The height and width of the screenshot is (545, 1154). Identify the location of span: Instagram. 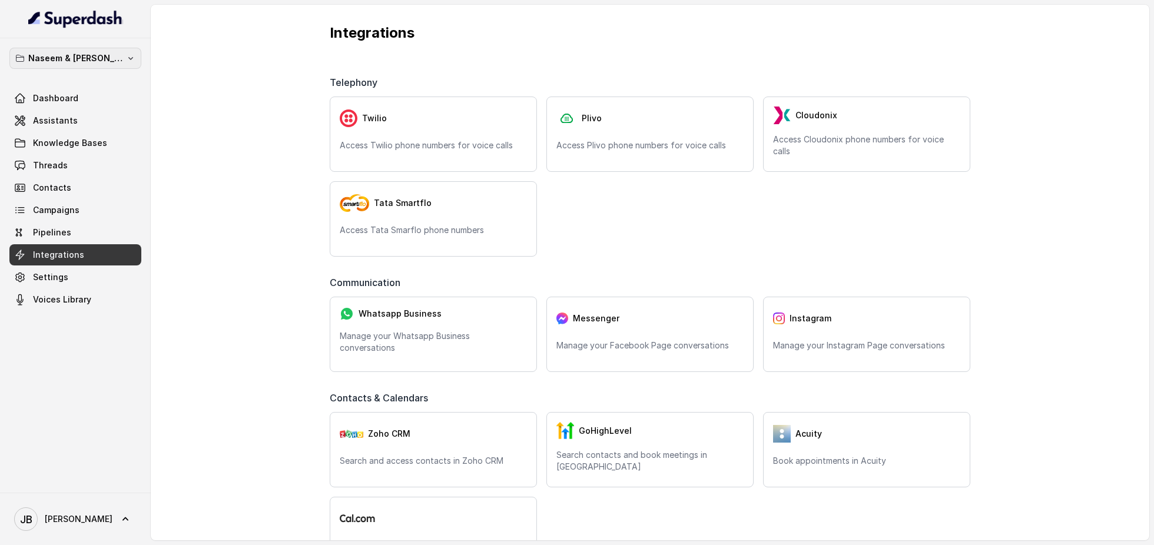
(810, 318).